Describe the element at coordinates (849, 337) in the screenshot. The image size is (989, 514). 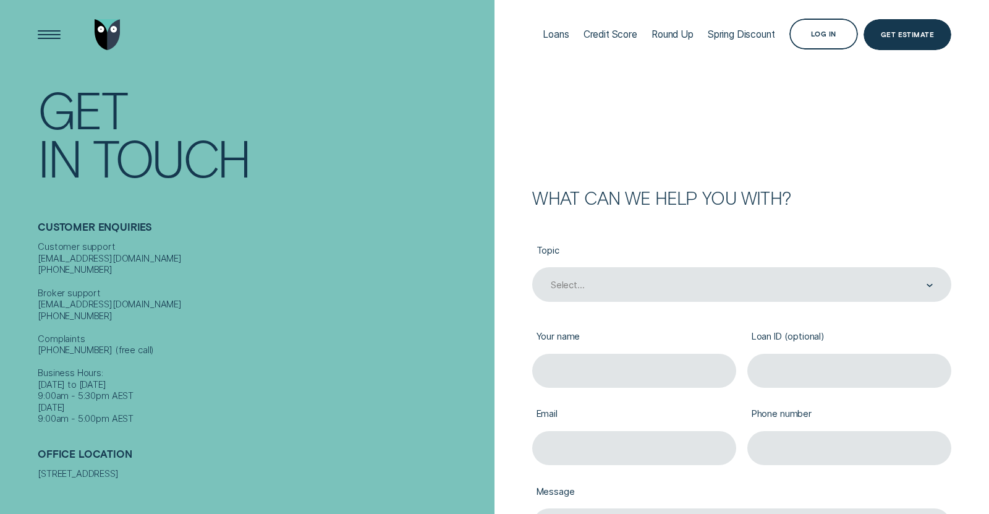
I see `label: Loan ID (optional)` at that location.